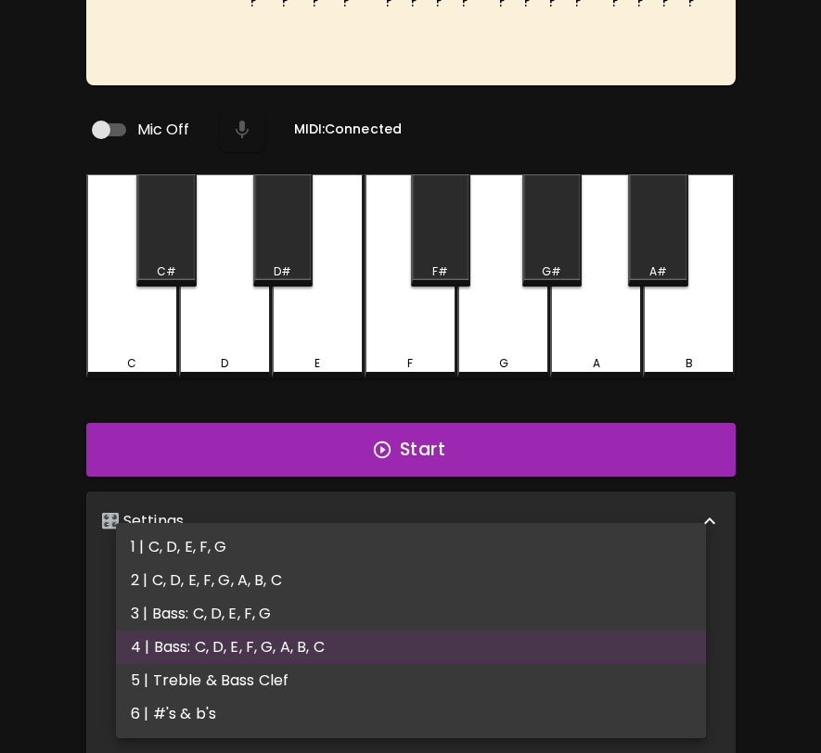 The image size is (821, 753). Describe the element at coordinates (411, 647) in the screenshot. I see `li: 4 | Bass: C, D, E, F, G, A, B, C` at that location.